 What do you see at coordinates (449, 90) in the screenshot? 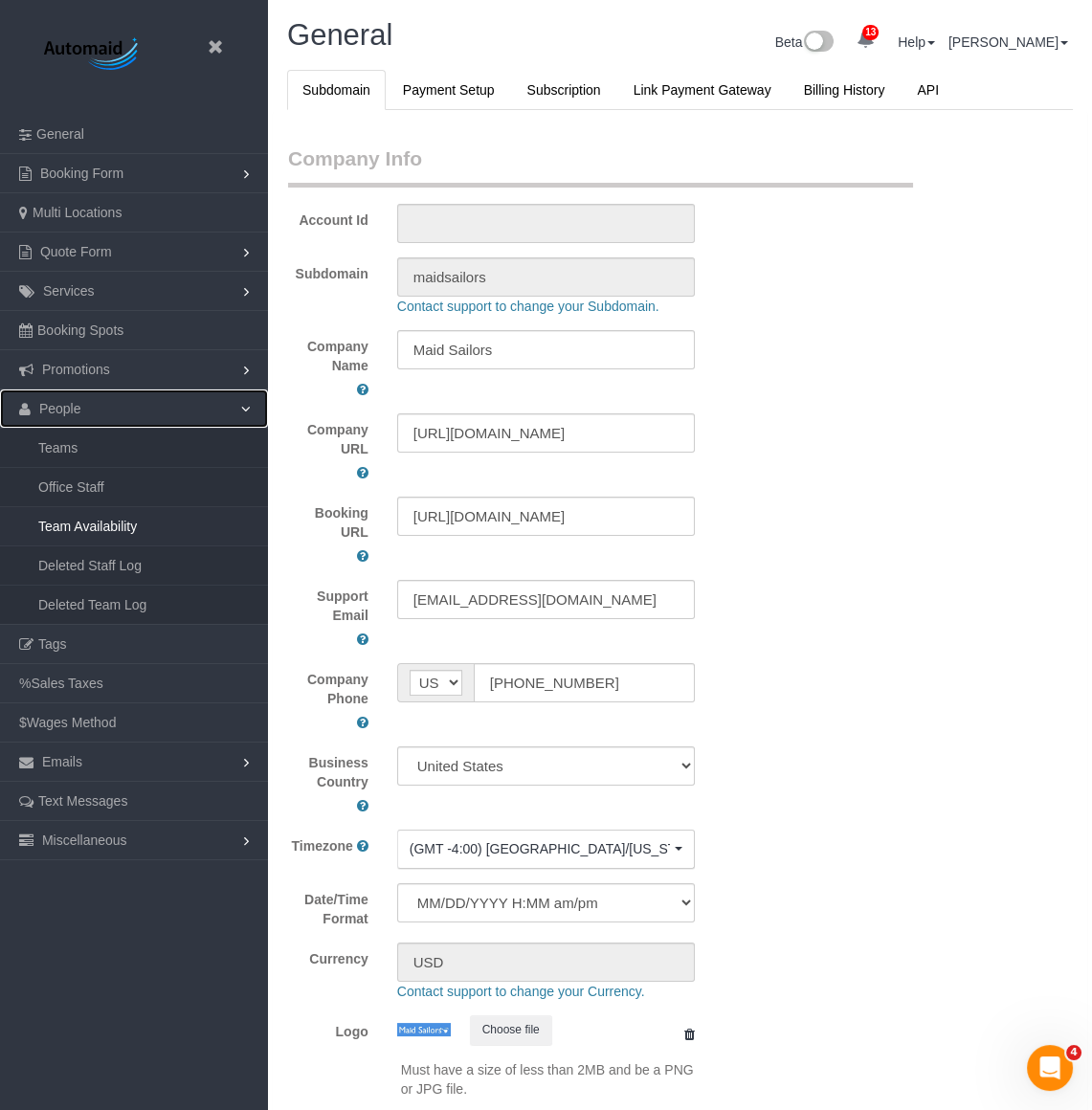
I see `a: Payment Setup` at bounding box center [449, 90].